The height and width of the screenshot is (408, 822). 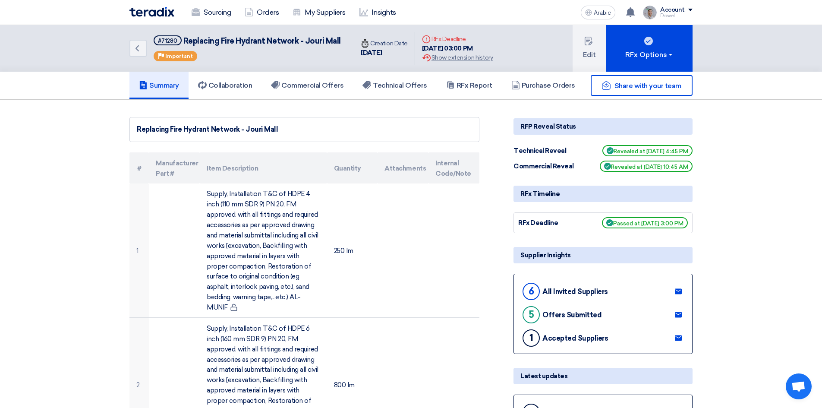 I want to click on font: Attachments, so click(x=405, y=168).